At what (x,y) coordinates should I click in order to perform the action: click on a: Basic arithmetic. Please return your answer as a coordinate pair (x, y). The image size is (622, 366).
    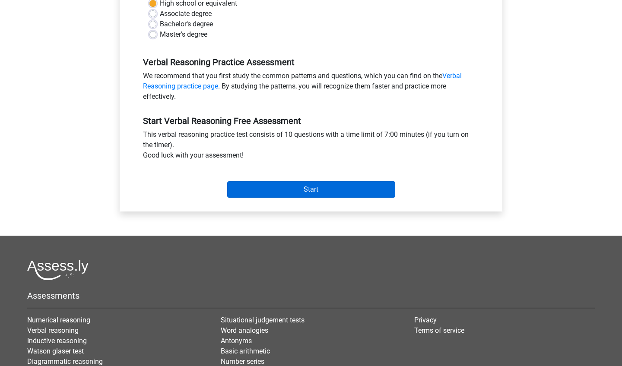
    Looking at the image, I should click on (245, 351).